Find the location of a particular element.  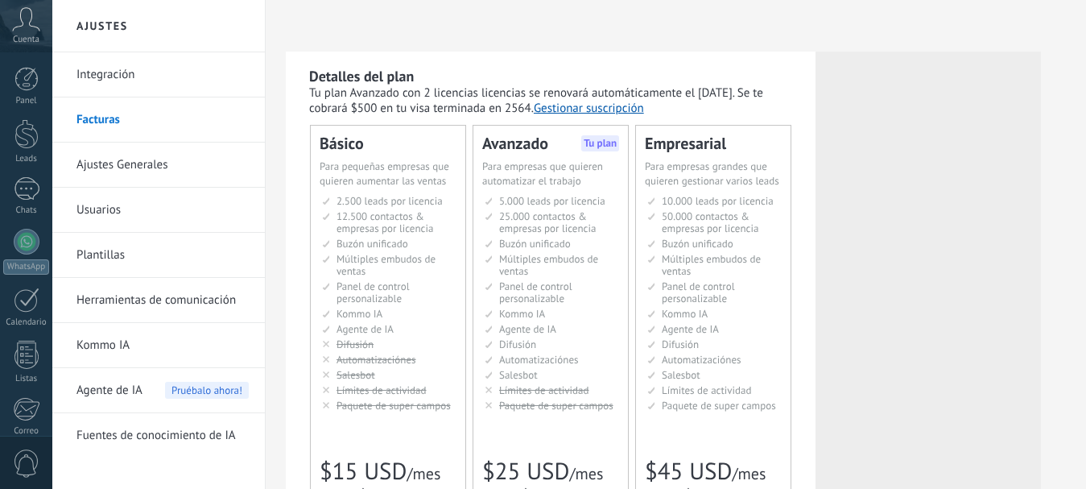

li: Ajustes Generales is located at coordinates (159, 165).